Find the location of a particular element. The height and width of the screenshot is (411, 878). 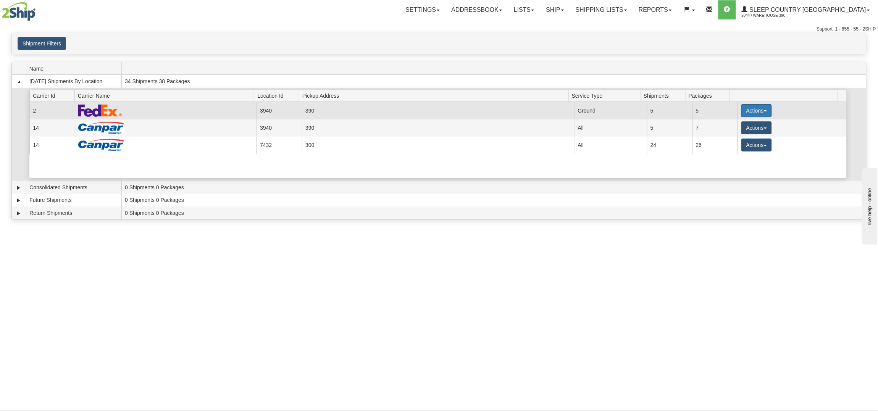

span: Packages is located at coordinates (709, 95).